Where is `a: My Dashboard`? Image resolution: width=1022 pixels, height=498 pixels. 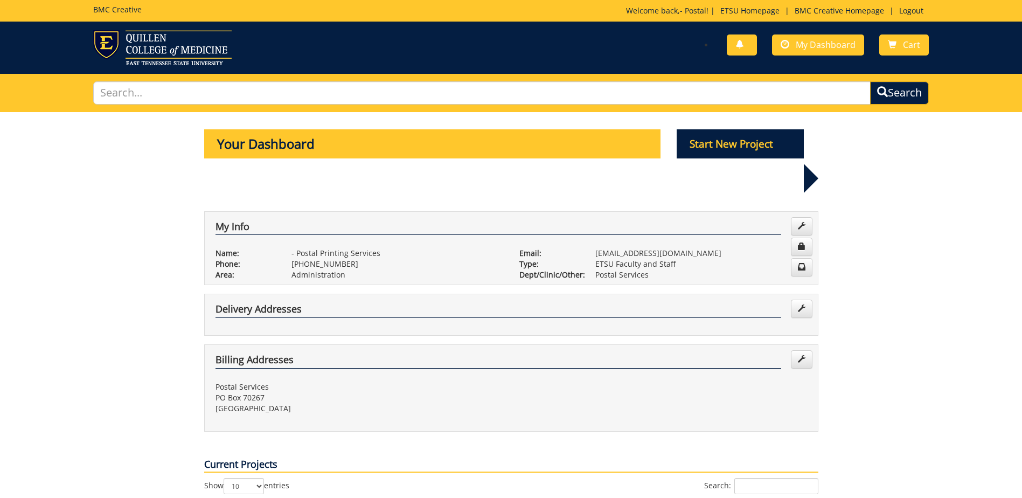
a: My Dashboard is located at coordinates (818, 45).